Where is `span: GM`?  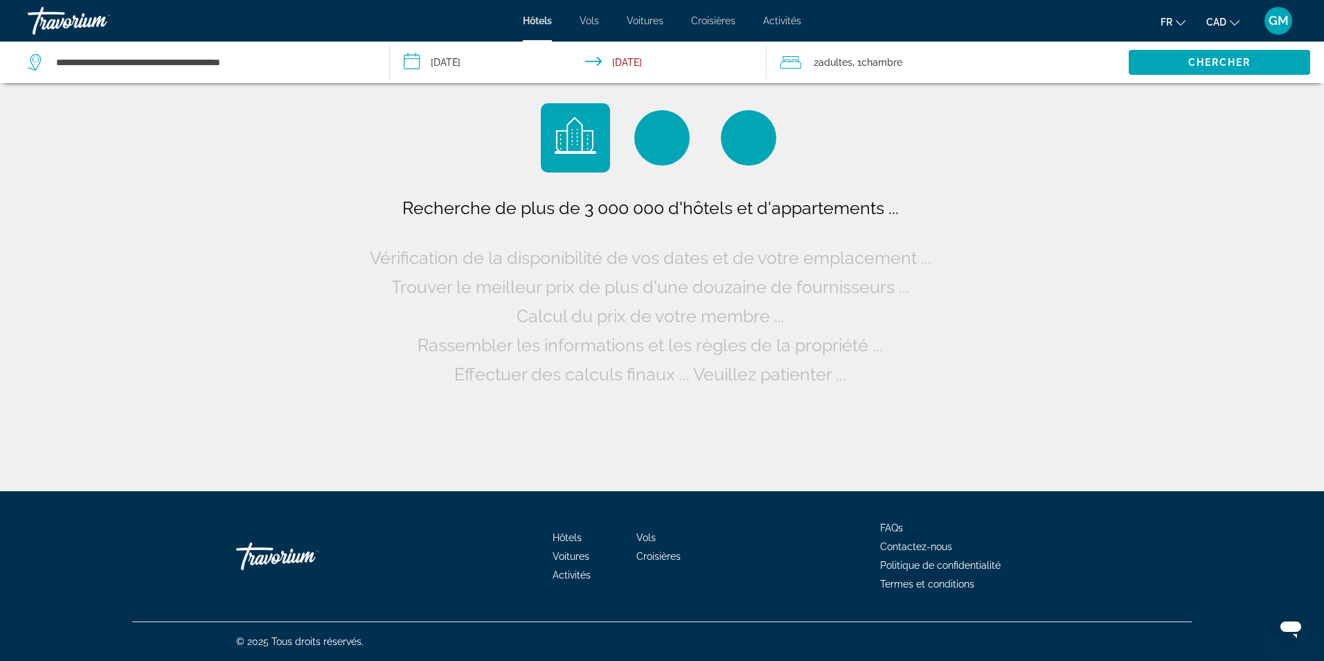
span: GM is located at coordinates (1279, 21).